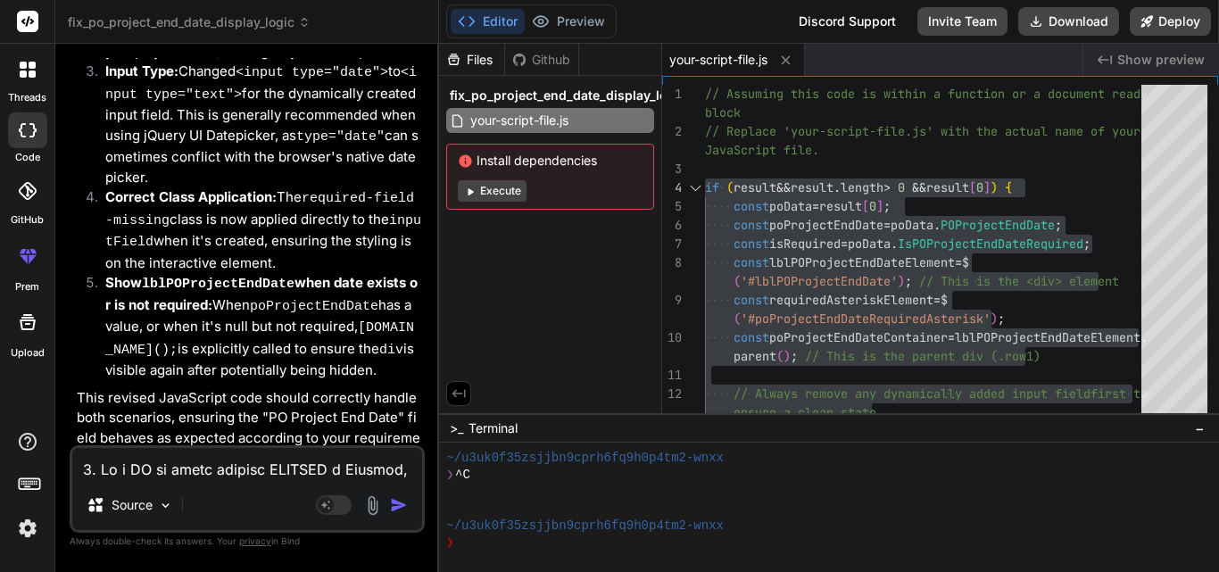 This screenshot has width=1219, height=572. Describe the element at coordinates (142, 70) in the screenshot. I see `strong: Input Type:` at that location.